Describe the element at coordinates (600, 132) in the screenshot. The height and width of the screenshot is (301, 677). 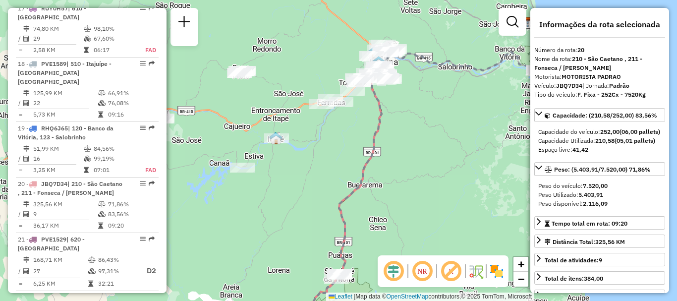
I see `div: Capacidade do veículo:` at that location.